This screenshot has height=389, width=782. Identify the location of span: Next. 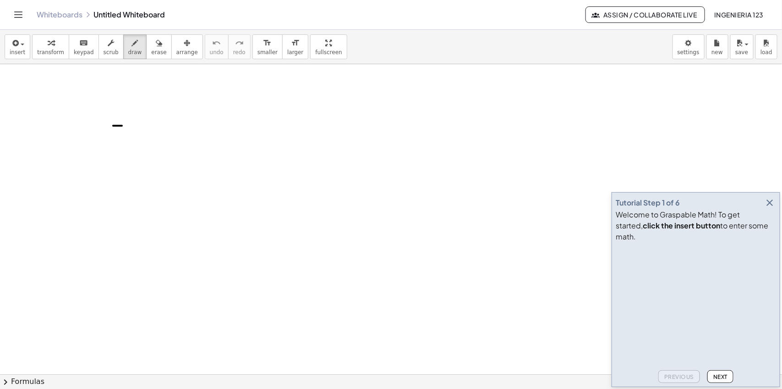
(721, 376).